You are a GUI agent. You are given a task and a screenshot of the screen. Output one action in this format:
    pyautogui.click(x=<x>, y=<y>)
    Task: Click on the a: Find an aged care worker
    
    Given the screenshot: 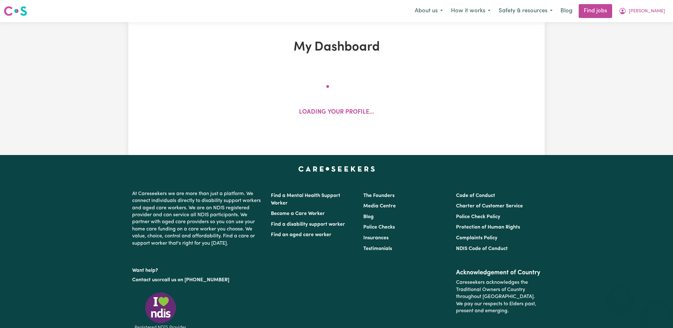 What is the action you would take?
    pyautogui.click(x=301, y=235)
    